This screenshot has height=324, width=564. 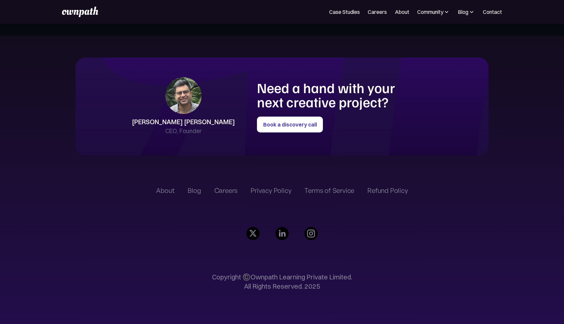 I want to click on div: About, so click(x=165, y=190).